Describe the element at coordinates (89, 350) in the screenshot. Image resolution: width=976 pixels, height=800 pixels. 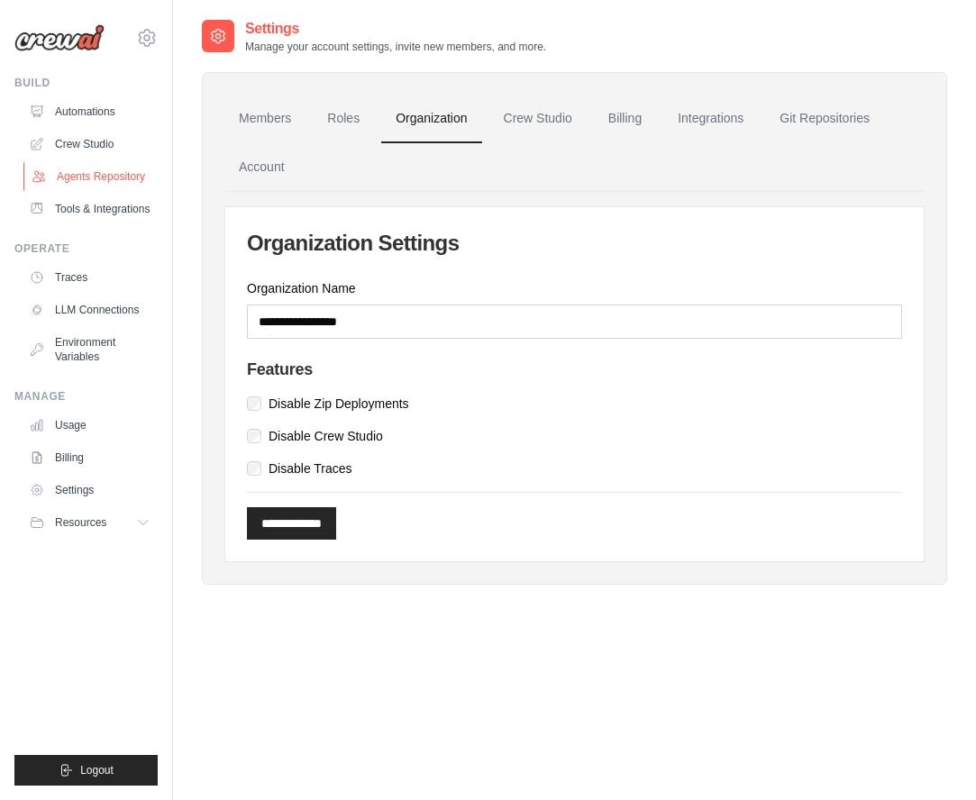
I see `a: Environment Variables` at that location.